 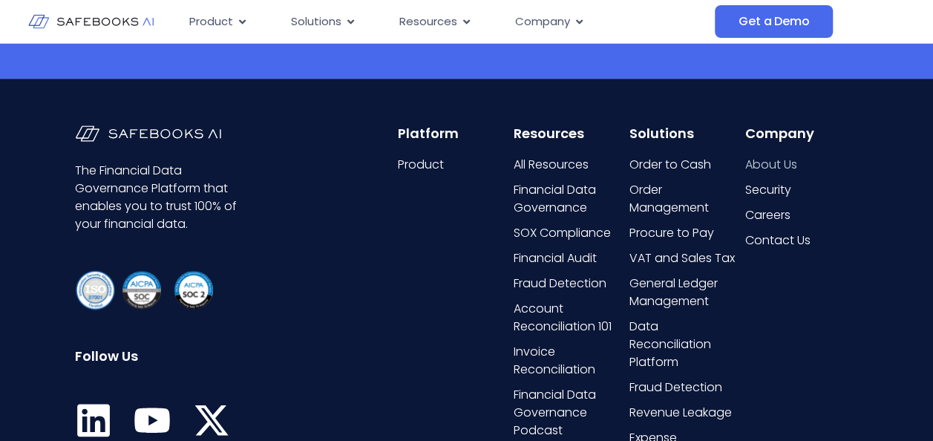 I want to click on span: Financial Audit, so click(x=555, y=258).